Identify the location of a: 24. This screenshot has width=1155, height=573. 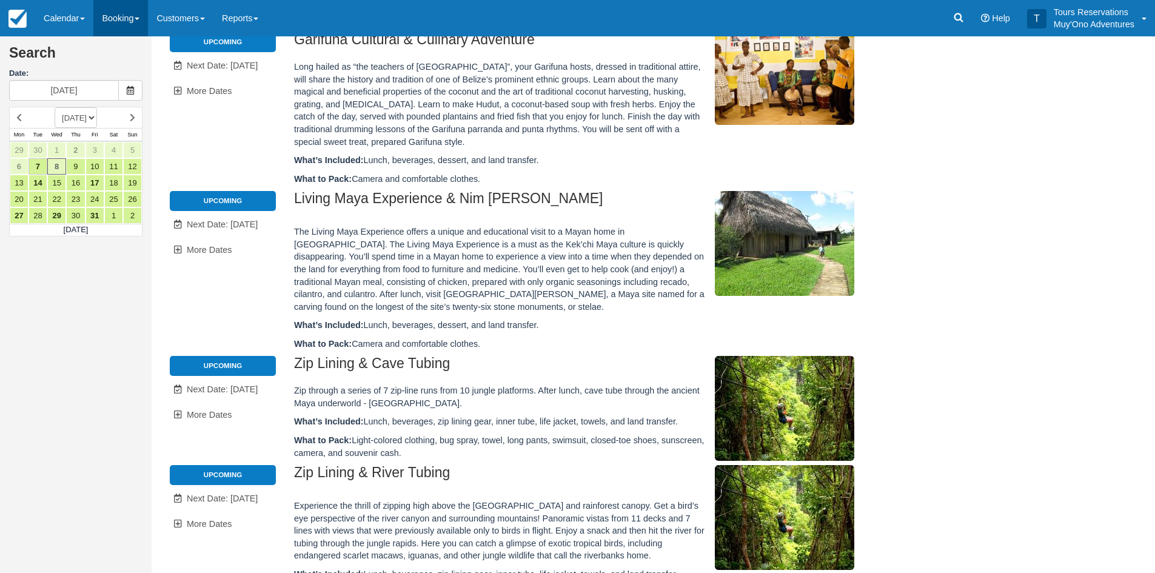
(95, 199).